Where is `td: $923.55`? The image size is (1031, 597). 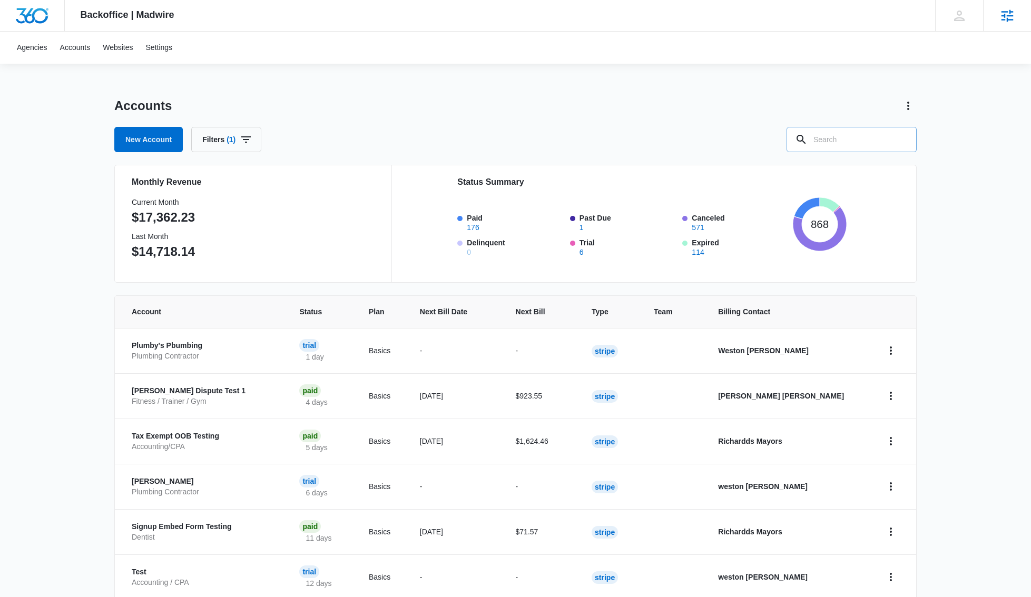
td: $923.55 is located at coordinates (541, 396).